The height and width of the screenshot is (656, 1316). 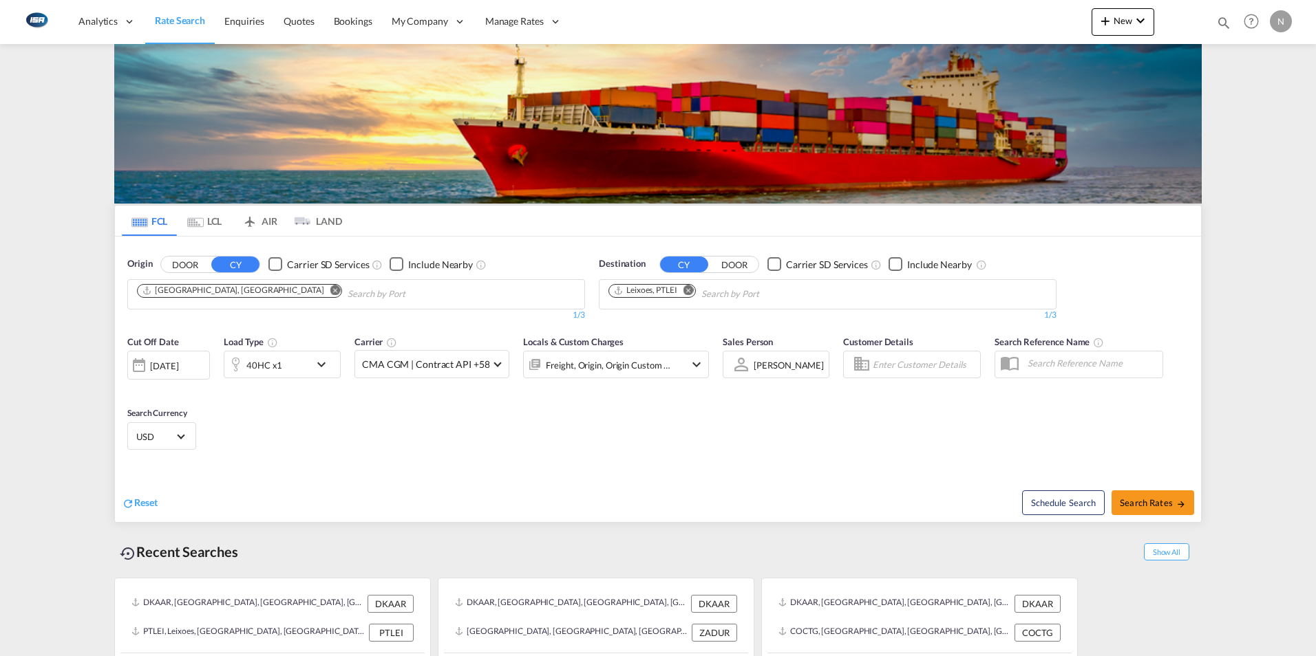 What do you see at coordinates (608, 365) in the screenshot?
I see `div: Freight Origin Origin Custom Factory Stuffing` at bounding box center [608, 365].